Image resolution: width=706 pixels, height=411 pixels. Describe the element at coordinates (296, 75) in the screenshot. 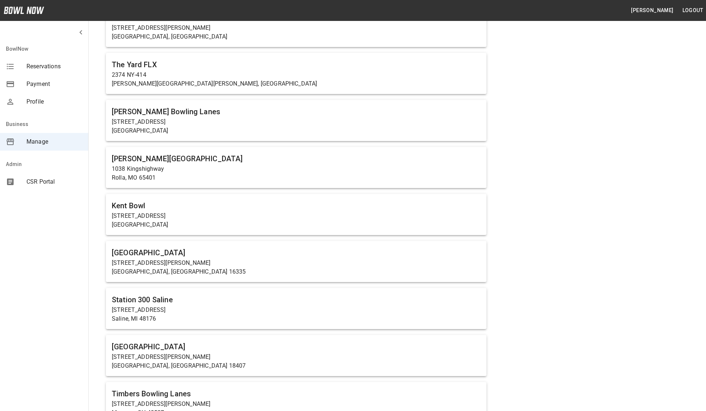

I see `p: 2374 NY-414` at that location.